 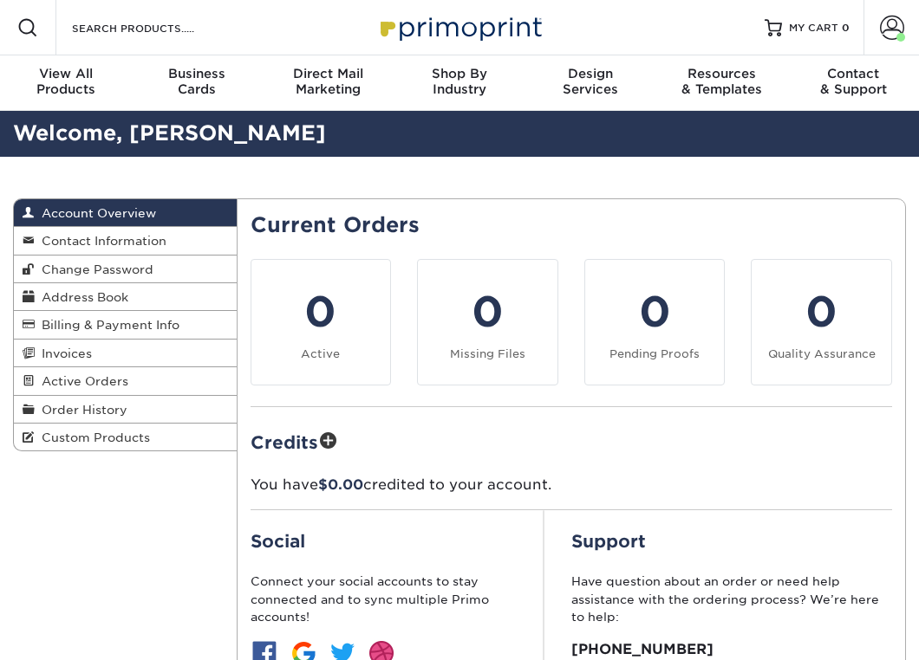 I want to click on h2: Credits, so click(x=571, y=441).